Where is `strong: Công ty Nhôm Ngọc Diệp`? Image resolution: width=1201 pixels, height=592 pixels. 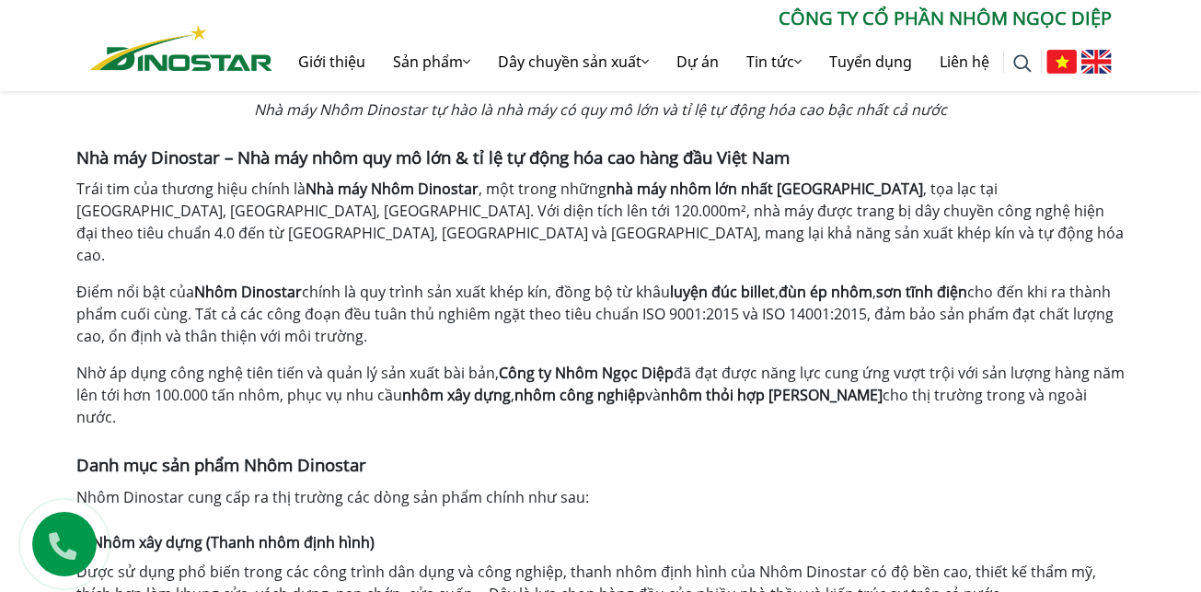 strong: Công ty Nhôm Ngọc Diệp is located at coordinates (586, 373).